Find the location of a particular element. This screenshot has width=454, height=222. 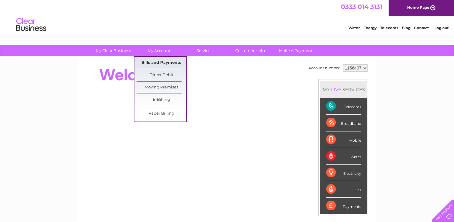

div: MY SERVICES is located at coordinates (344, 89).